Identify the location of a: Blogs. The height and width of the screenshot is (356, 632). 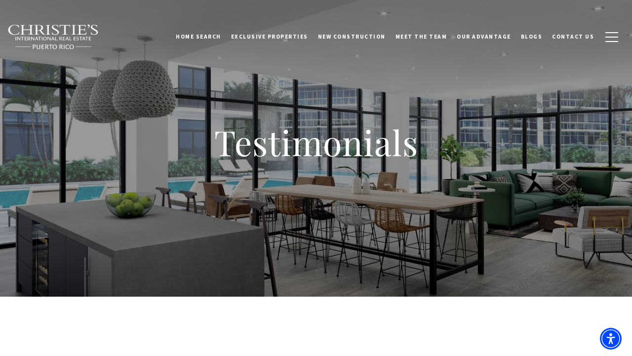
(532, 37).